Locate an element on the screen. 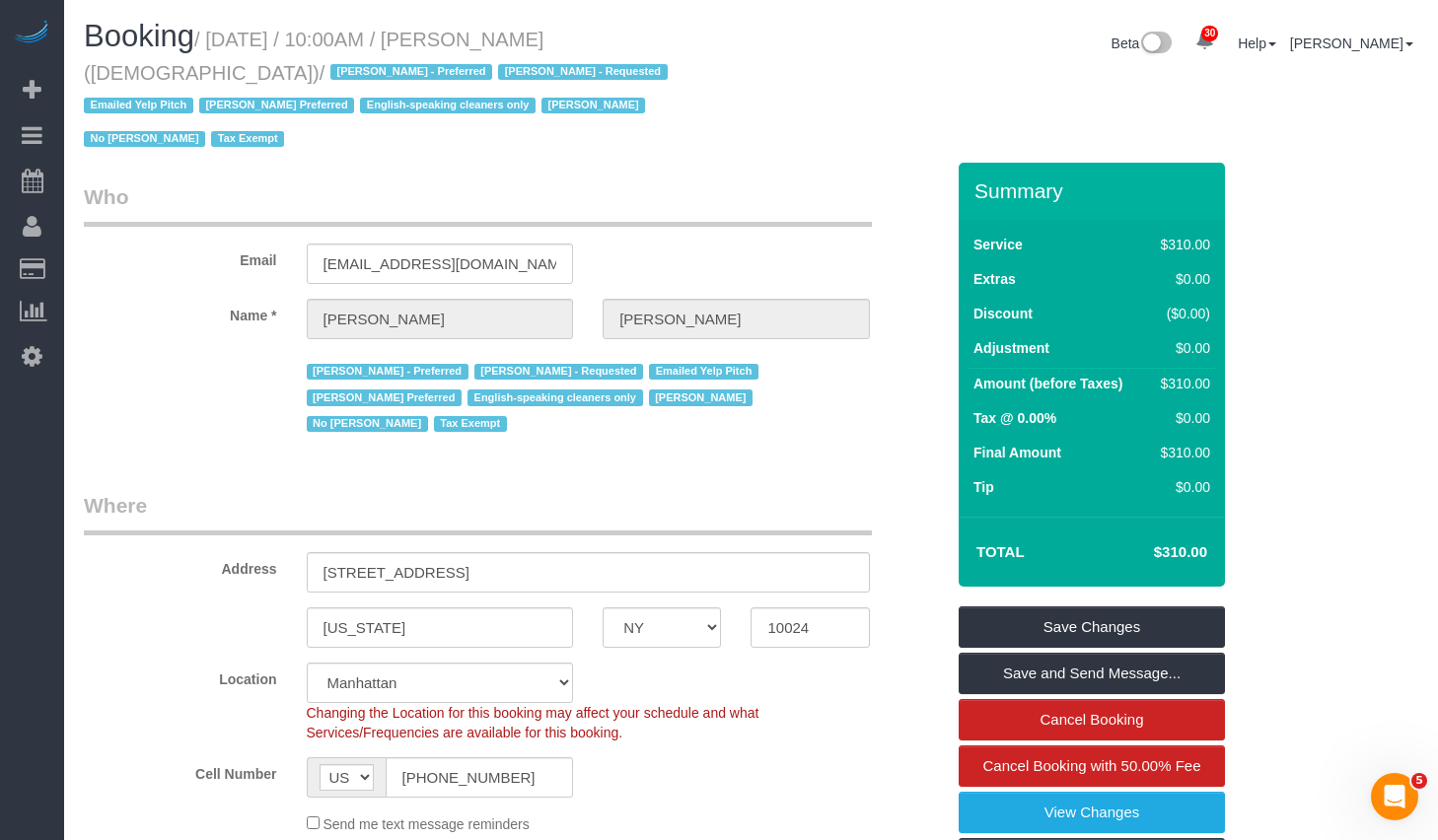 The image size is (1438, 840). span: 5 is located at coordinates (1419, 781).